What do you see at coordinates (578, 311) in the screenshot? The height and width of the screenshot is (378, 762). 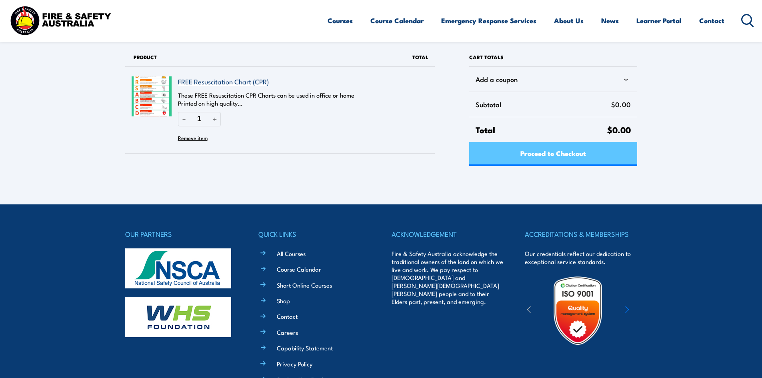 I see `img: Untitled design (19)` at bounding box center [578, 311].